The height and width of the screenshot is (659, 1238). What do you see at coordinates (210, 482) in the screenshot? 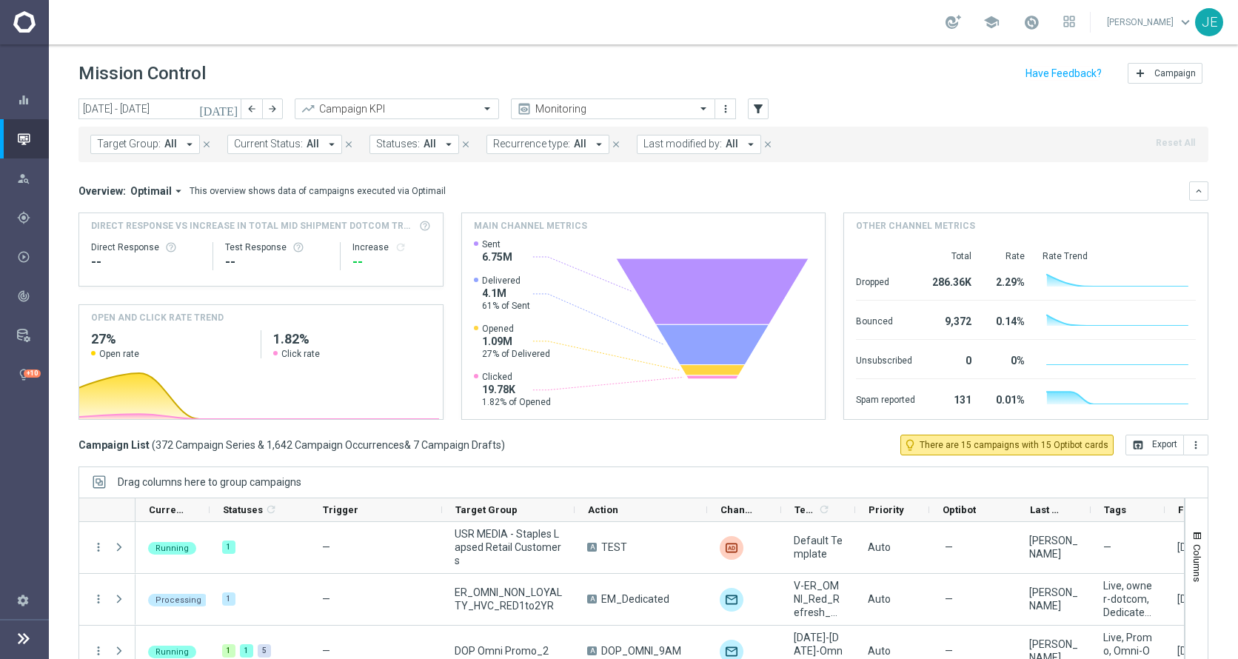
I see `div: Row Groups` at bounding box center [210, 482].